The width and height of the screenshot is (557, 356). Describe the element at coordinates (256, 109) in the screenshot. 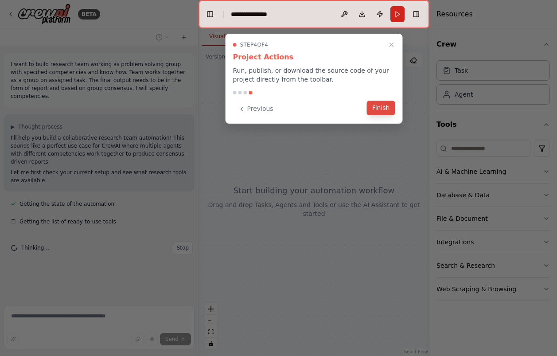

I see `button: Previous` at that location.